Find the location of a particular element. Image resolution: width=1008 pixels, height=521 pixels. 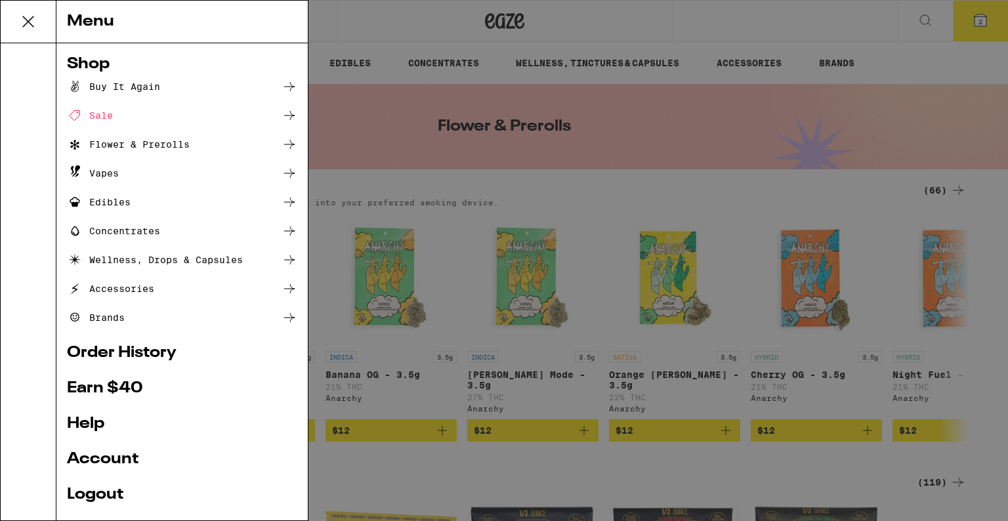

div: Brands is located at coordinates (96, 318).